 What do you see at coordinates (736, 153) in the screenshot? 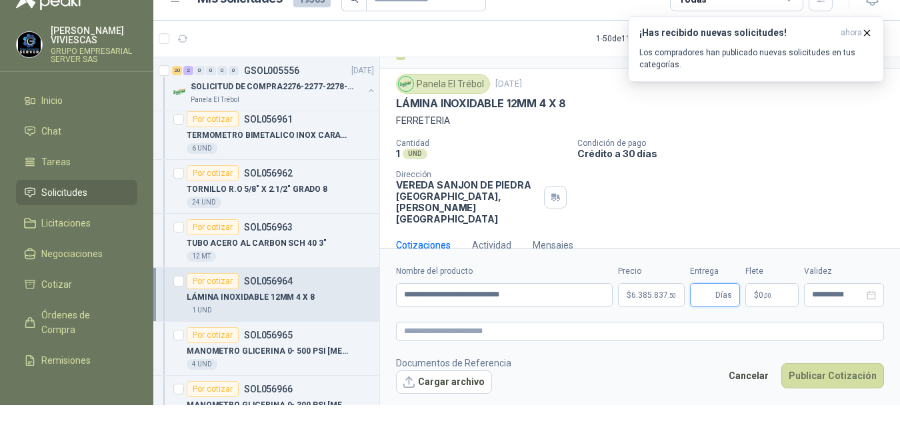
I see `p: Crédito a 30 días` at bounding box center [736, 153].